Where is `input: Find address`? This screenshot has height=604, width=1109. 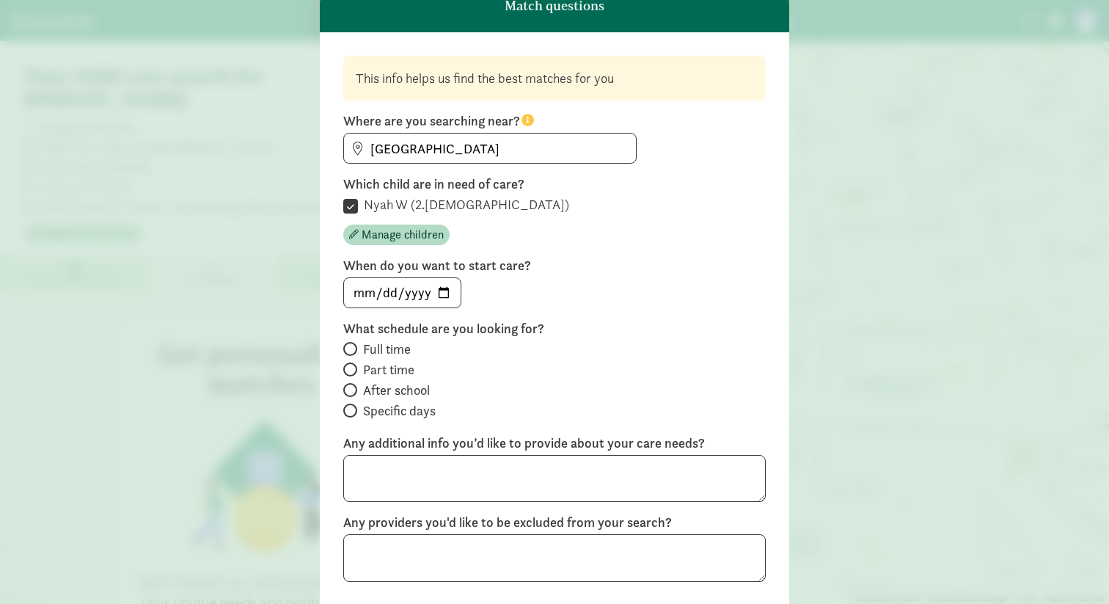 input: Find address is located at coordinates (490, 148).